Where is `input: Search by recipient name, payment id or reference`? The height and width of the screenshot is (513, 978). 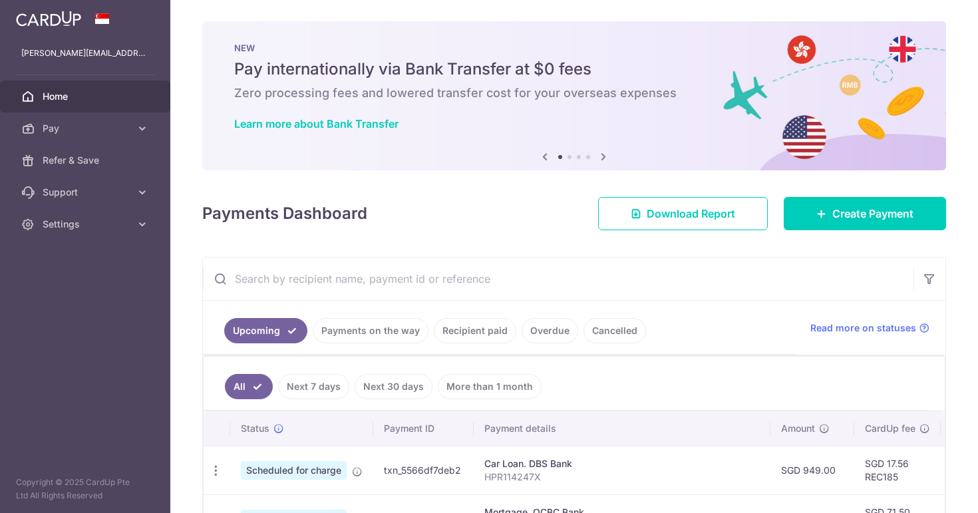 input: Search by recipient name, payment id or reference is located at coordinates (558, 279).